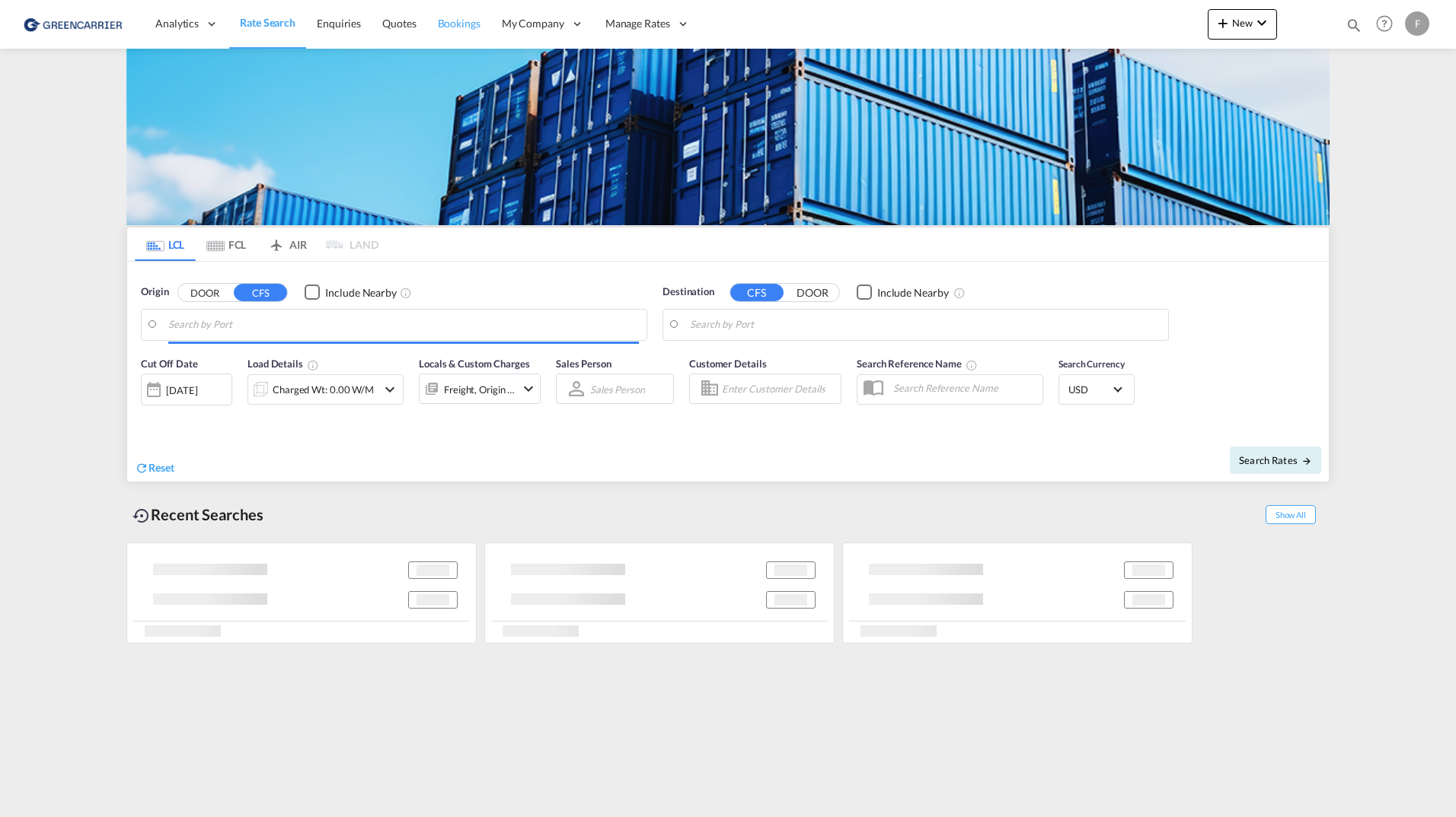  What do you see at coordinates (154, 469) in the screenshot?
I see `div: icon-refreshReset` at bounding box center [154, 469].